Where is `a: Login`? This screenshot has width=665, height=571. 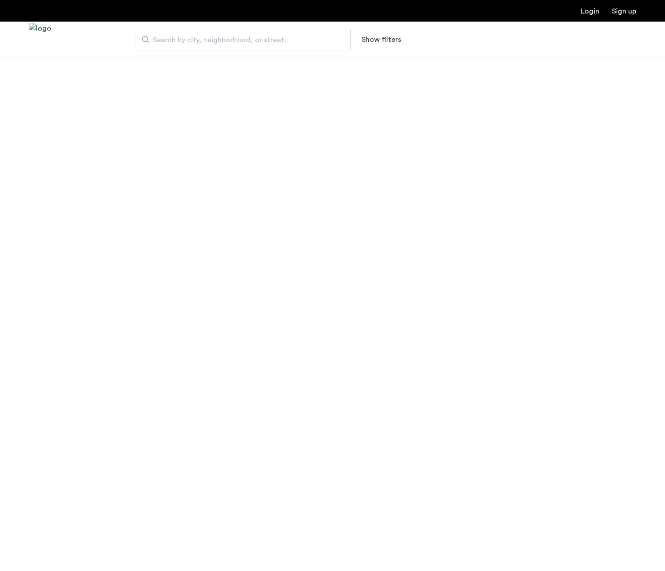 a: Login is located at coordinates (590, 11).